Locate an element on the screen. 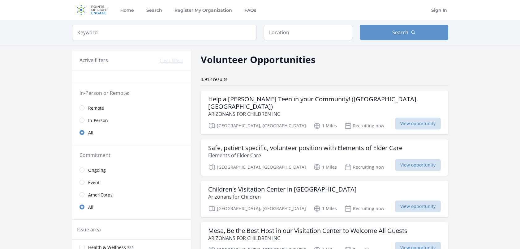 The width and height of the screenshot is (520, 249). button: Clear filters is located at coordinates (171, 61).